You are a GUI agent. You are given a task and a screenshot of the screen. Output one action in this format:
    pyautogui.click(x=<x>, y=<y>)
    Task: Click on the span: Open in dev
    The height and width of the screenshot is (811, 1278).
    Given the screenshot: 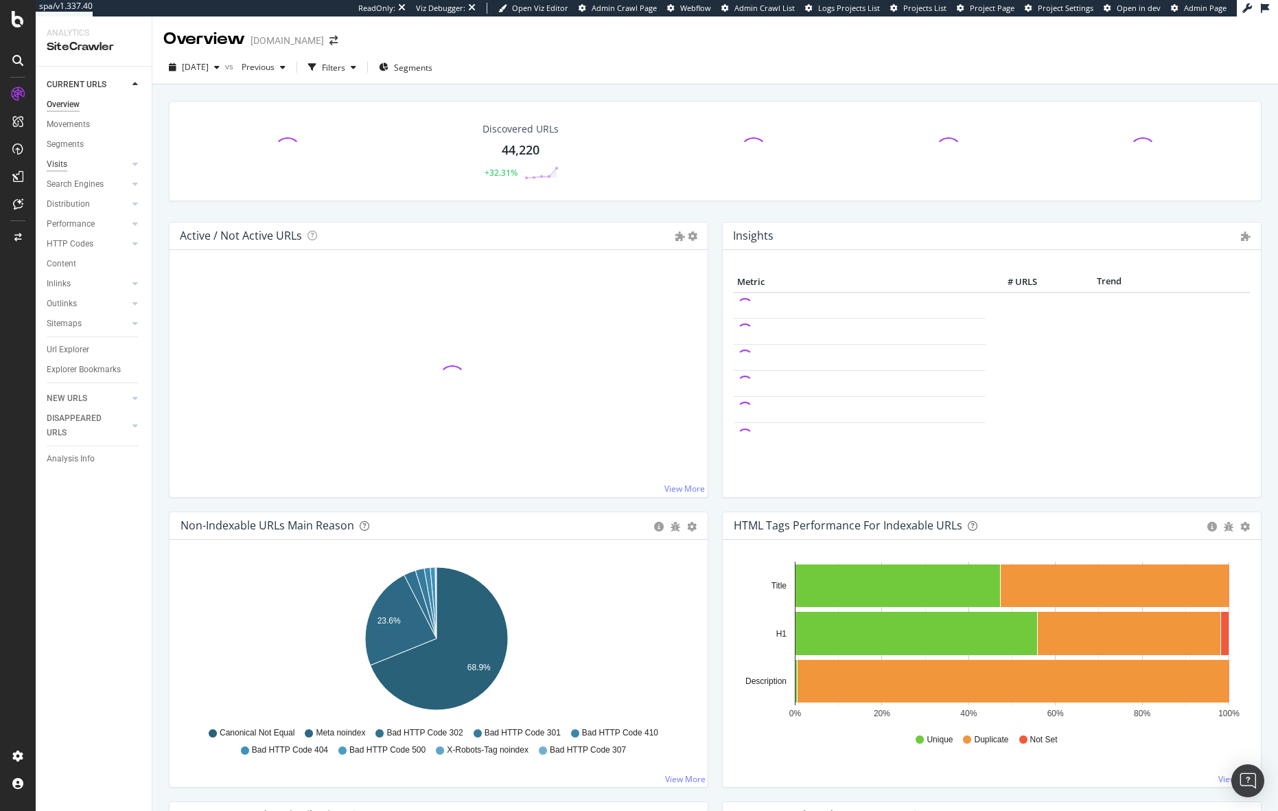 What is the action you would take?
    pyautogui.click(x=1139, y=8)
    